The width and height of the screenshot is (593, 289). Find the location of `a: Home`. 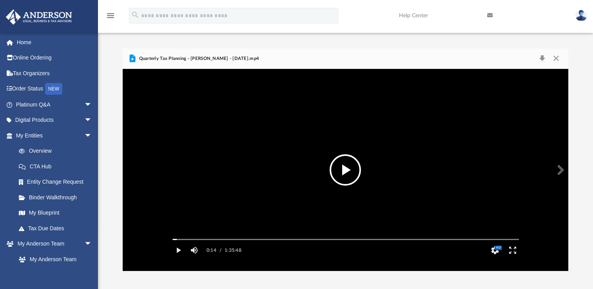

a: Home is located at coordinates (54, 42).